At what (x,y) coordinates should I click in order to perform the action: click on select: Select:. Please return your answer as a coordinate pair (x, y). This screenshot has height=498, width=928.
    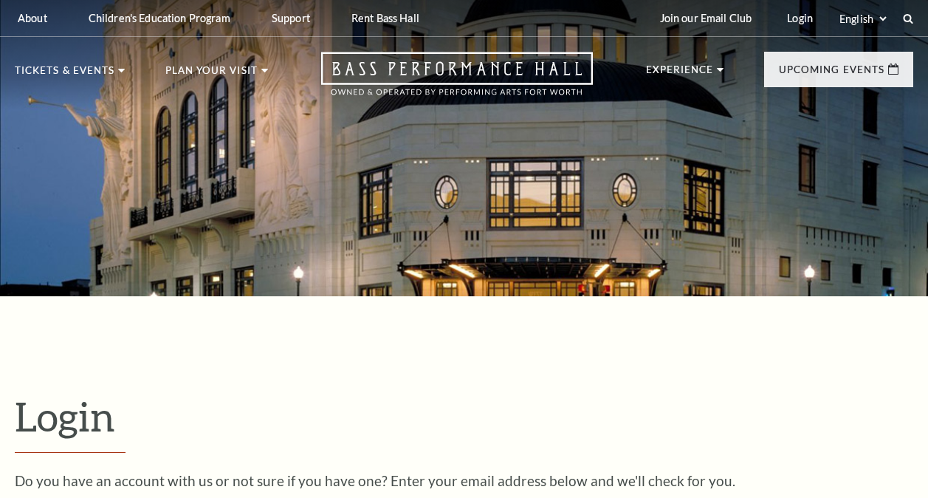
    Looking at the image, I should click on (863, 18).